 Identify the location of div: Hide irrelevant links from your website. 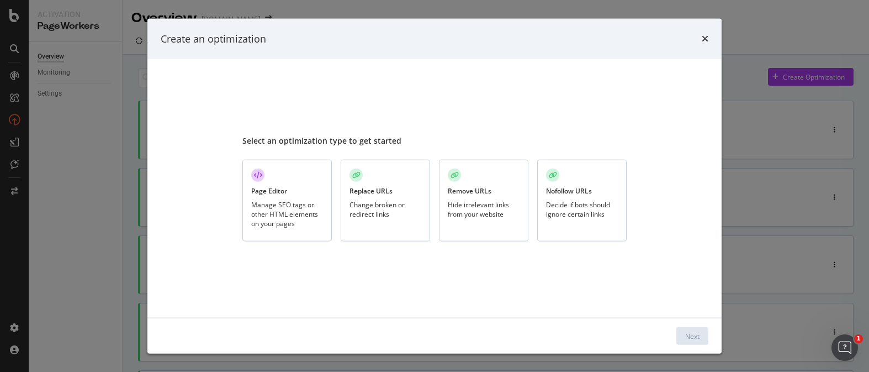
(484, 209).